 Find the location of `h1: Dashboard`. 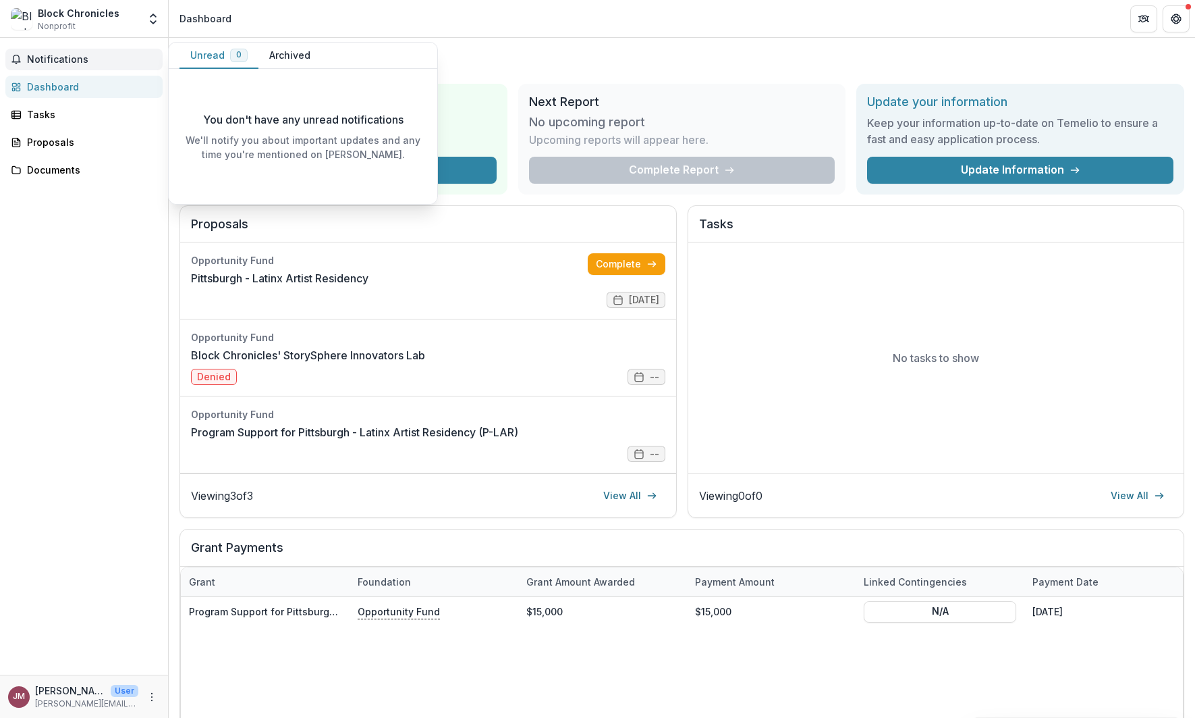

h1: Dashboard is located at coordinates (682, 61).